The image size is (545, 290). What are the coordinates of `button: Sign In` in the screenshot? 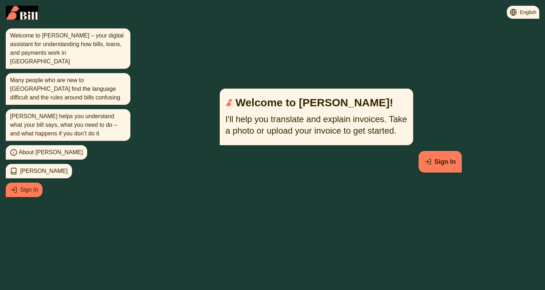 It's located at (24, 190).